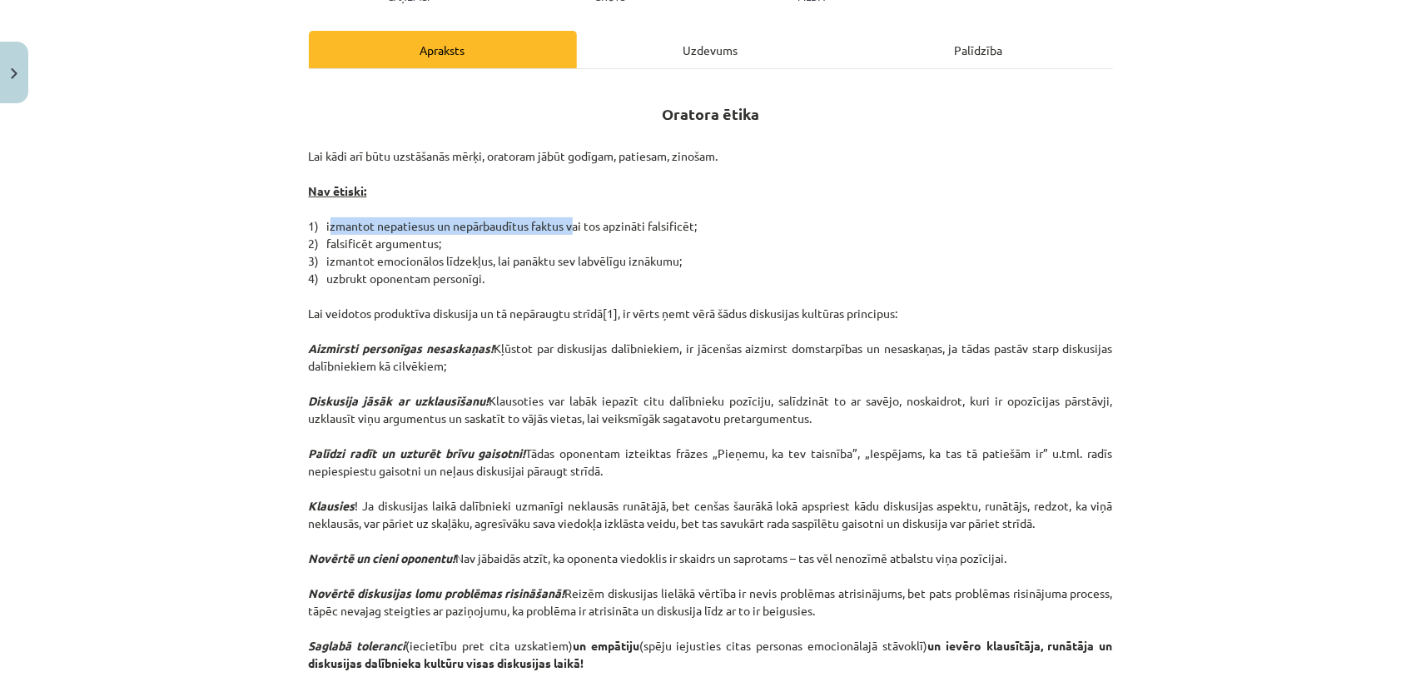  Describe the element at coordinates (382, 558) in the screenshot. I see `em: Novērtē un cieni oponentu!` at that location.